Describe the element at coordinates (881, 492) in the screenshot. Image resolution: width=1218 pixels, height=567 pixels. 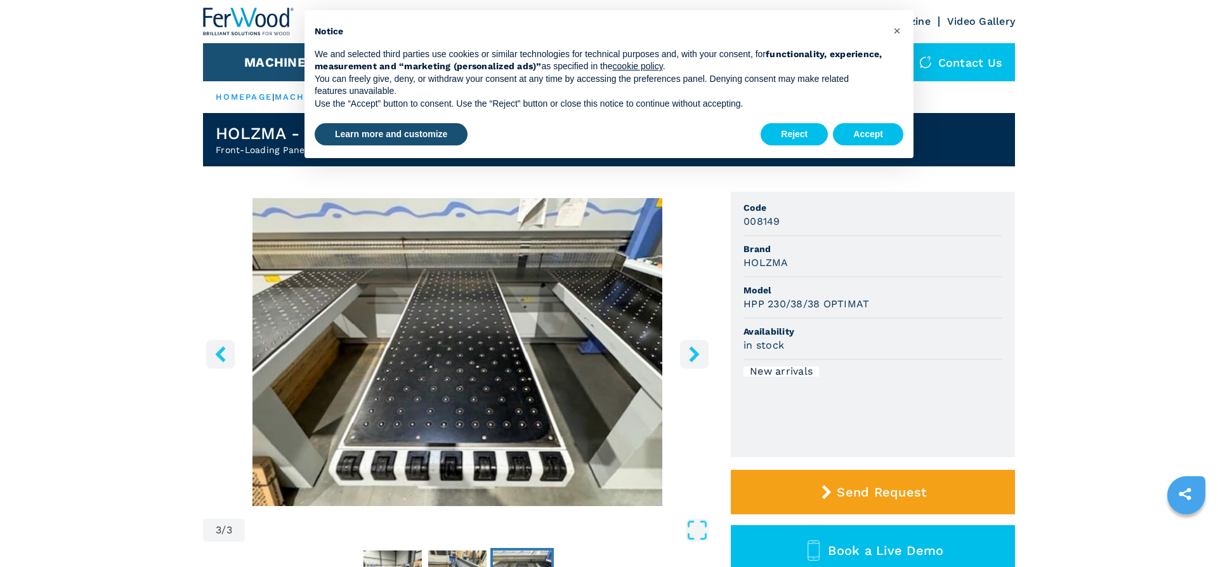
I see `span: Send Request` at that location.